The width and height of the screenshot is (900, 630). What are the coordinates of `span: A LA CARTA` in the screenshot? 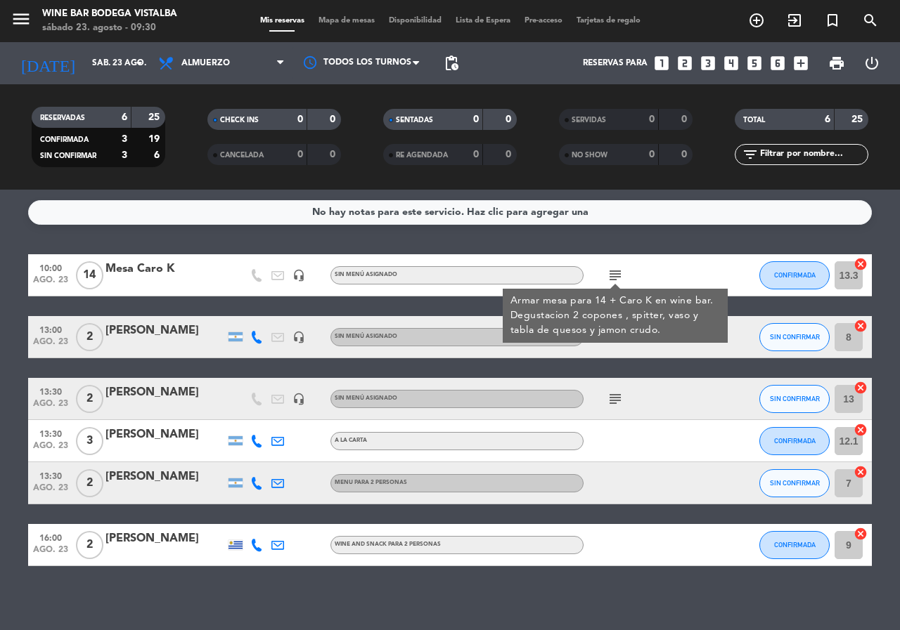 It's located at (351, 441).